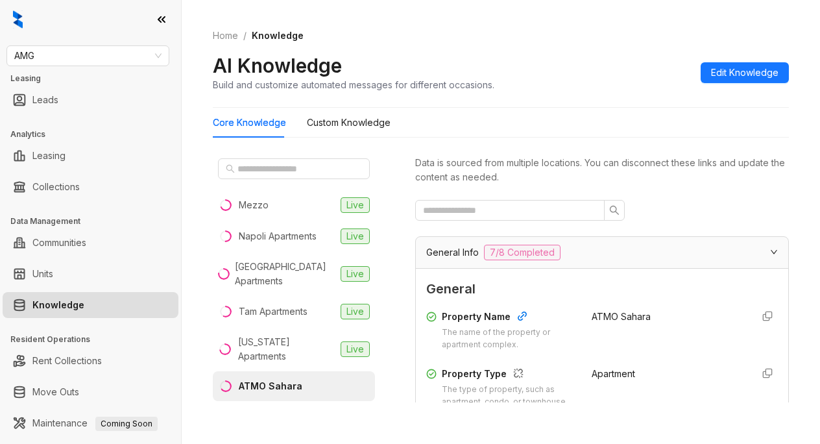  What do you see at coordinates (613, 373) in the screenshot?
I see `span: Apartment` at bounding box center [613, 373].